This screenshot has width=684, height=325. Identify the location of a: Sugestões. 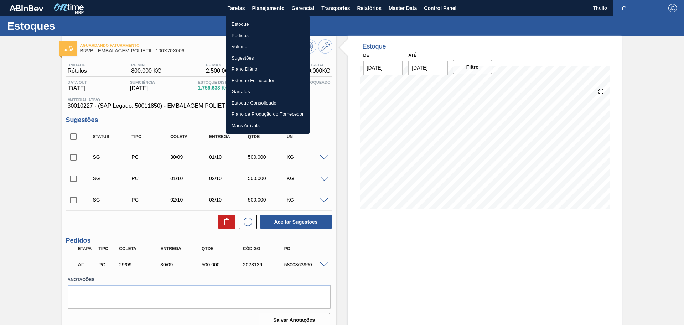
(268, 58).